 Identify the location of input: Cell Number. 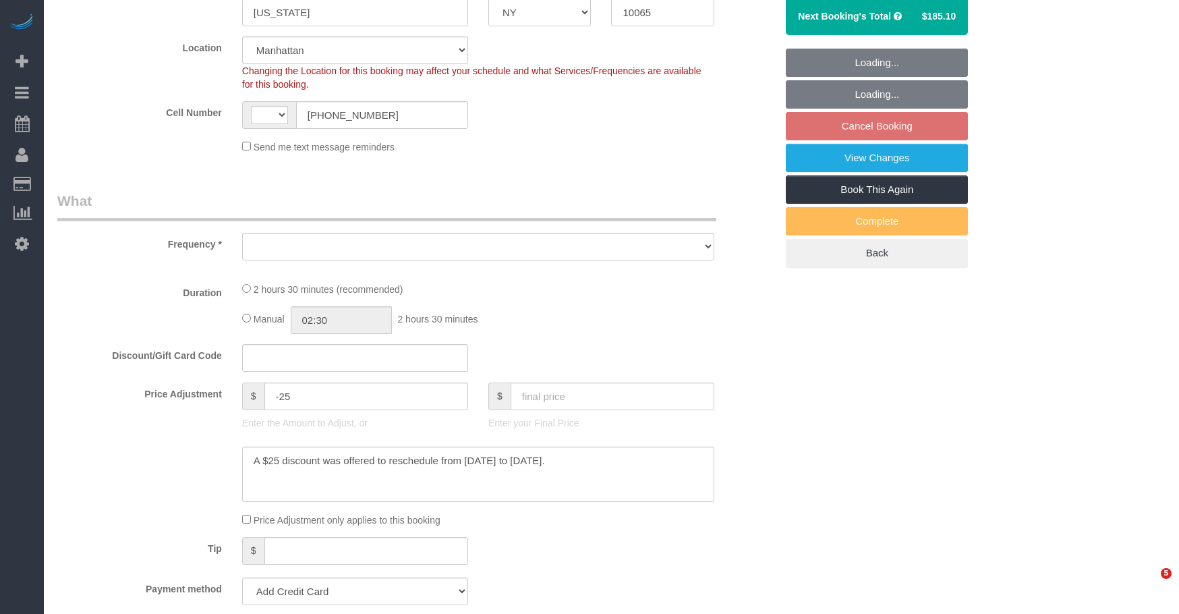
(382, 115).